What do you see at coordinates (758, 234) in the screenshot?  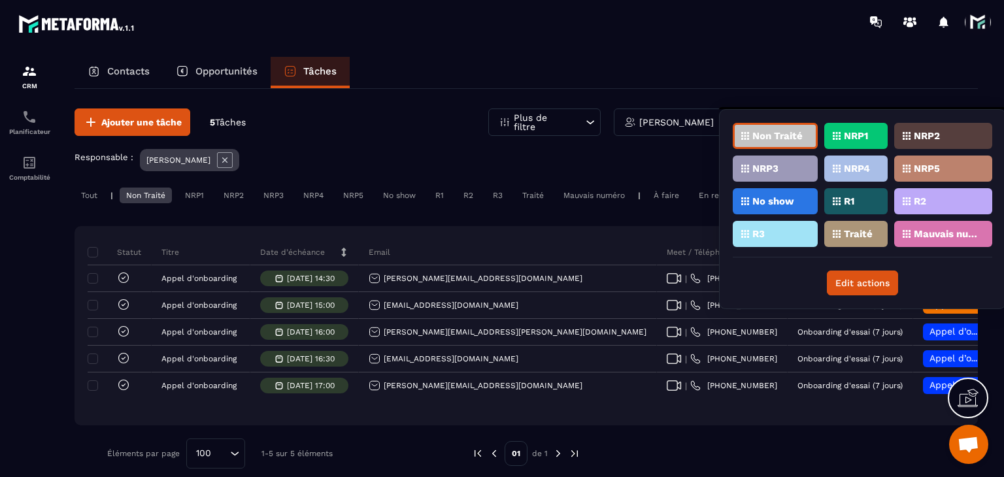 I see `p: R3` at bounding box center [758, 234].